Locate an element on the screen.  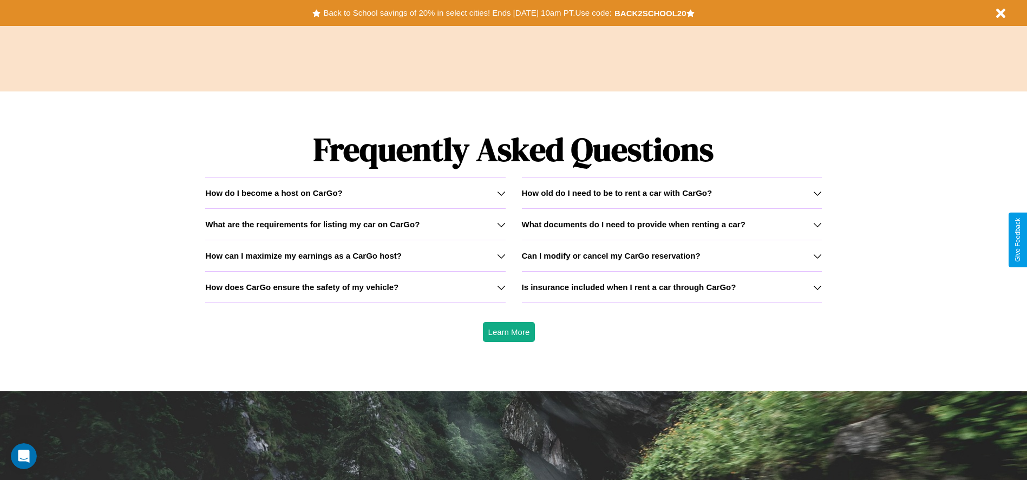
h3: How does CarGo ensure the safety of my vehicle? is located at coordinates (301, 287).